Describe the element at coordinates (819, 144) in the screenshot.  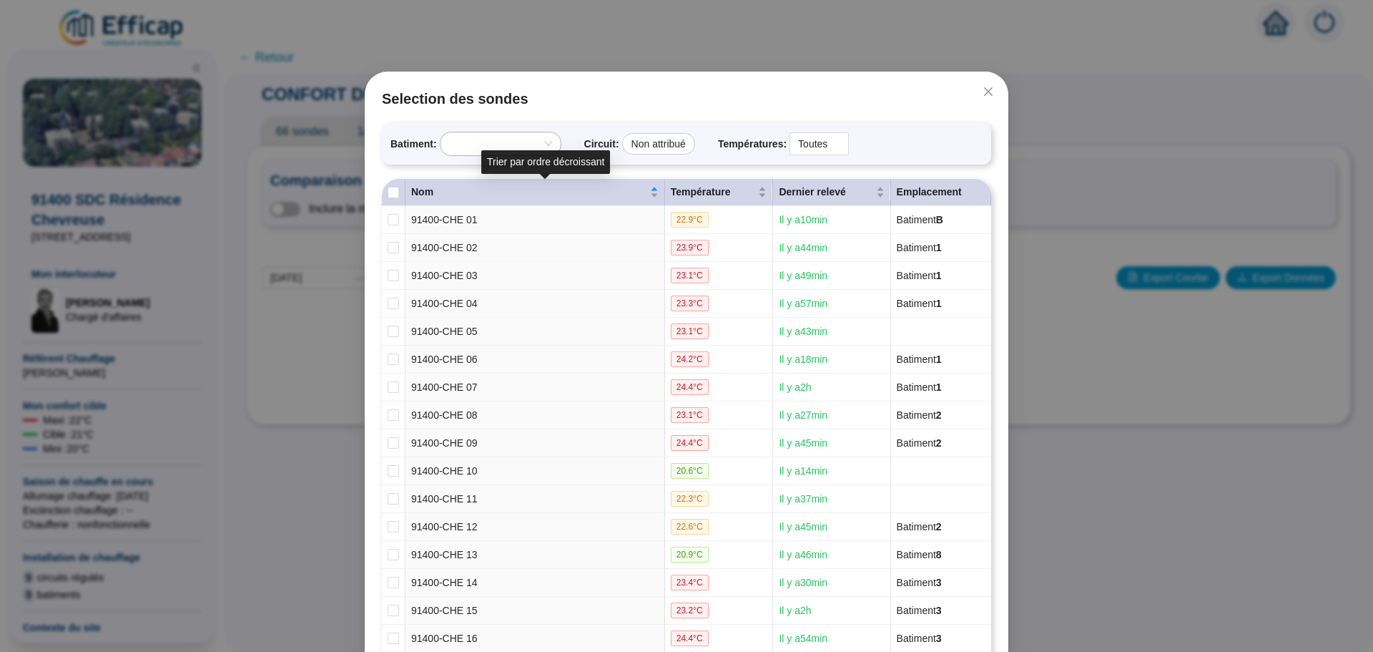
I see `span: Toutes` at that location.